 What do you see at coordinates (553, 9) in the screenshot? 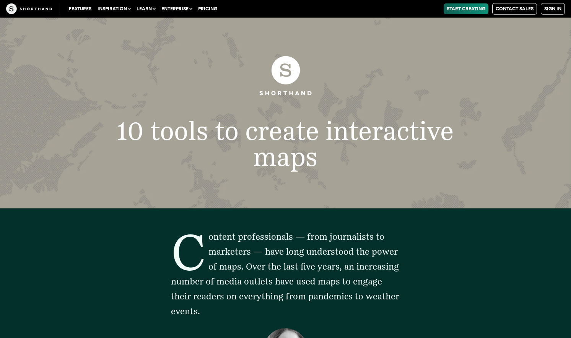
I see `a: Sign in` at bounding box center [553, 9].